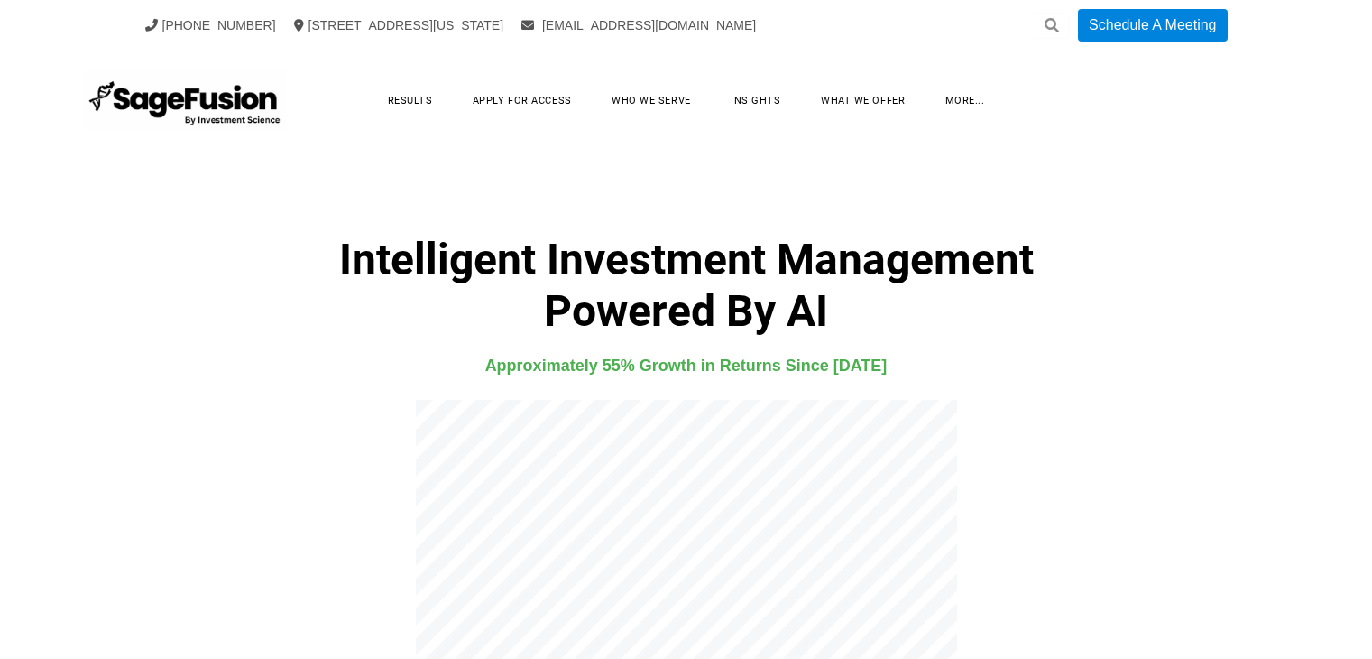  Describe the element at coordinates (687, 285) in the screenshot. I see `h1: Intelligent Investment Management` at that location.